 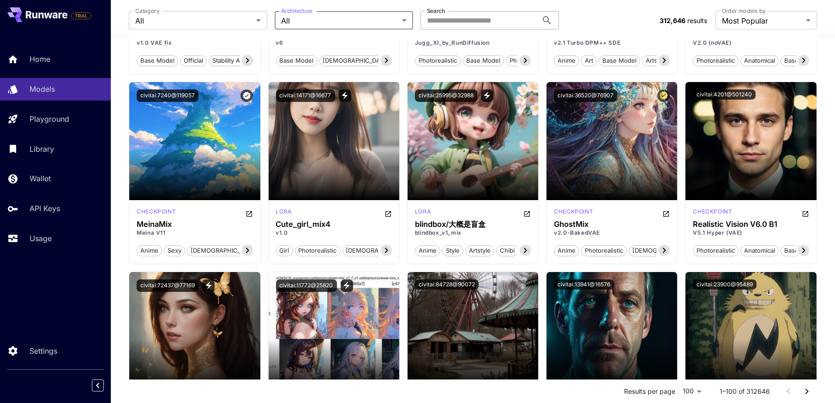 I want to click on div: SD 1.5 Hyper, so click(x=712, y=213).